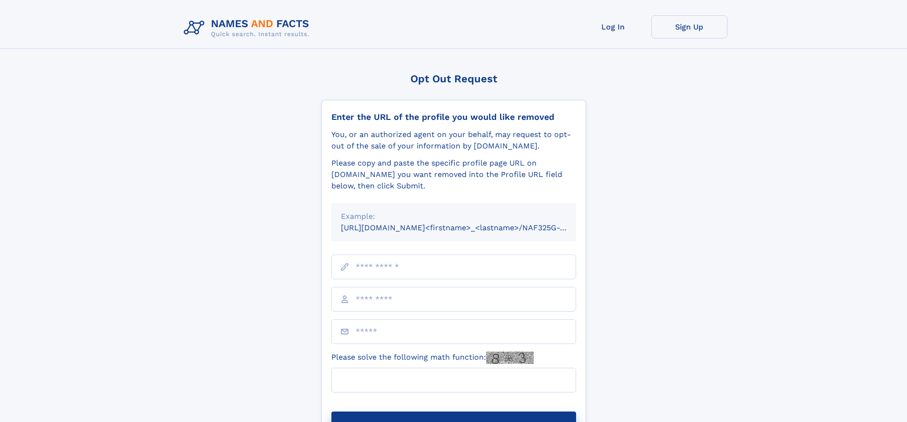  I want to click on label: Please solve the following math function:, so click(432, 358).